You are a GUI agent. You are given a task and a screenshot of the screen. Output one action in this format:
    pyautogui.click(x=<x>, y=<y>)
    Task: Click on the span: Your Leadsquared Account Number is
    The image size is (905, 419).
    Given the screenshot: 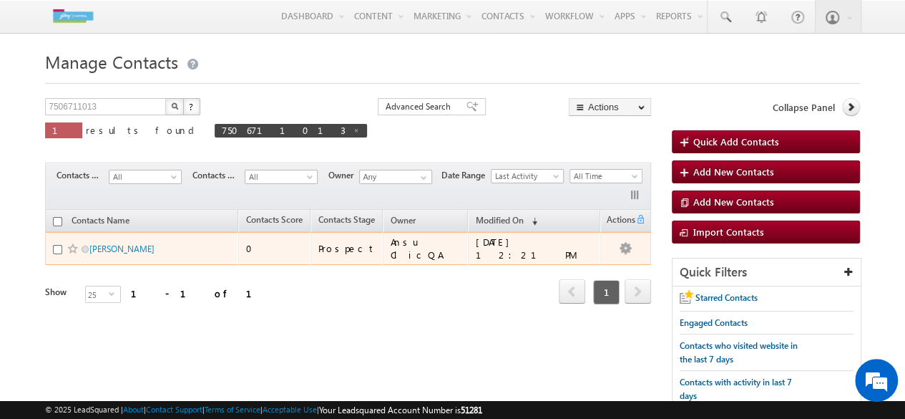 What is the action you would take?
    pyautogui.click(x=401, y=409)
    